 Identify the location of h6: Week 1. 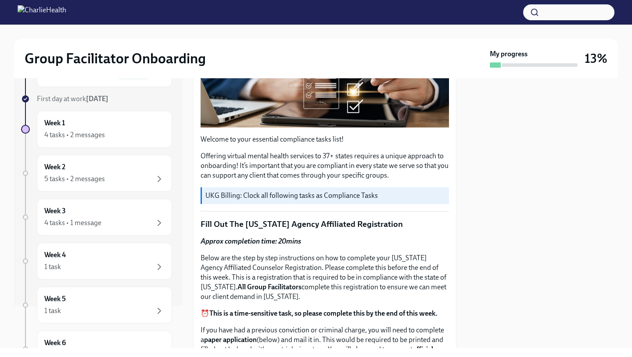
(54, 123).